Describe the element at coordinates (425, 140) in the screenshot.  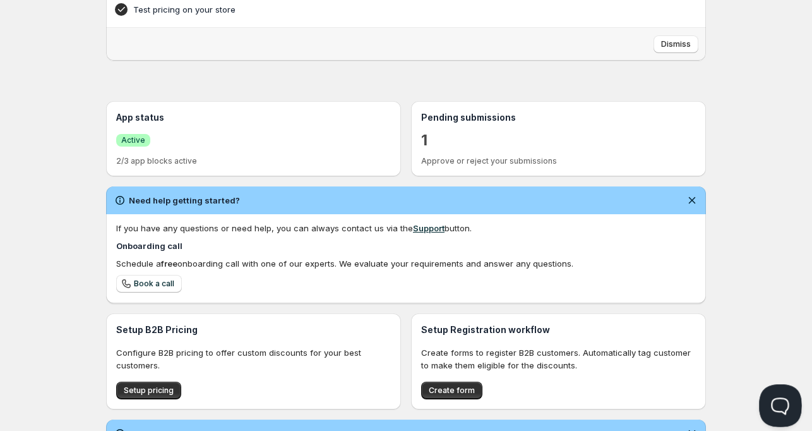
I see `p: 1` at that location.